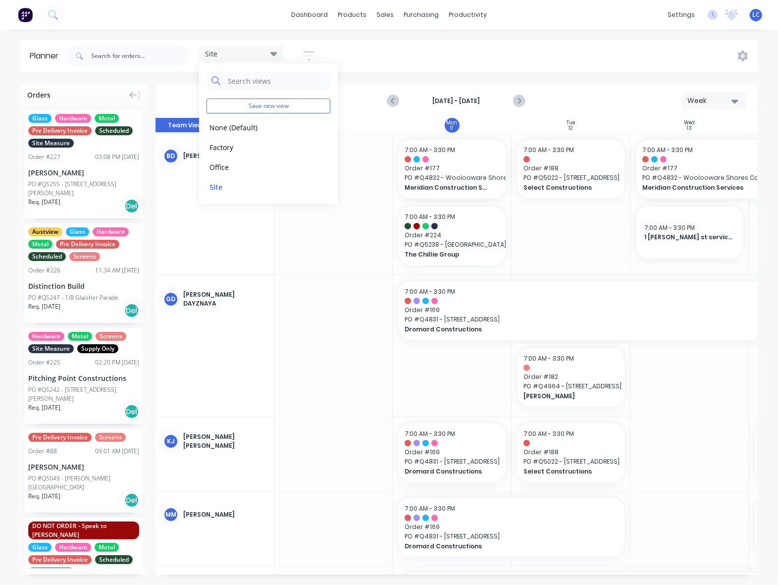  Describe the element at coordinates (171, 515) in the screenshot. I see `div: MM` at that location.